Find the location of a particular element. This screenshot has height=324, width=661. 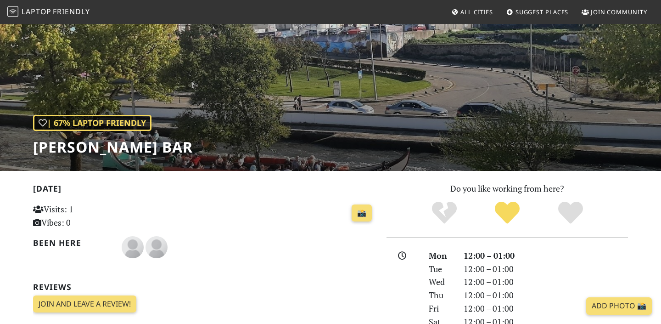

p: Visits: 1 Vibes: 0 is located at coordinates (86, 216).